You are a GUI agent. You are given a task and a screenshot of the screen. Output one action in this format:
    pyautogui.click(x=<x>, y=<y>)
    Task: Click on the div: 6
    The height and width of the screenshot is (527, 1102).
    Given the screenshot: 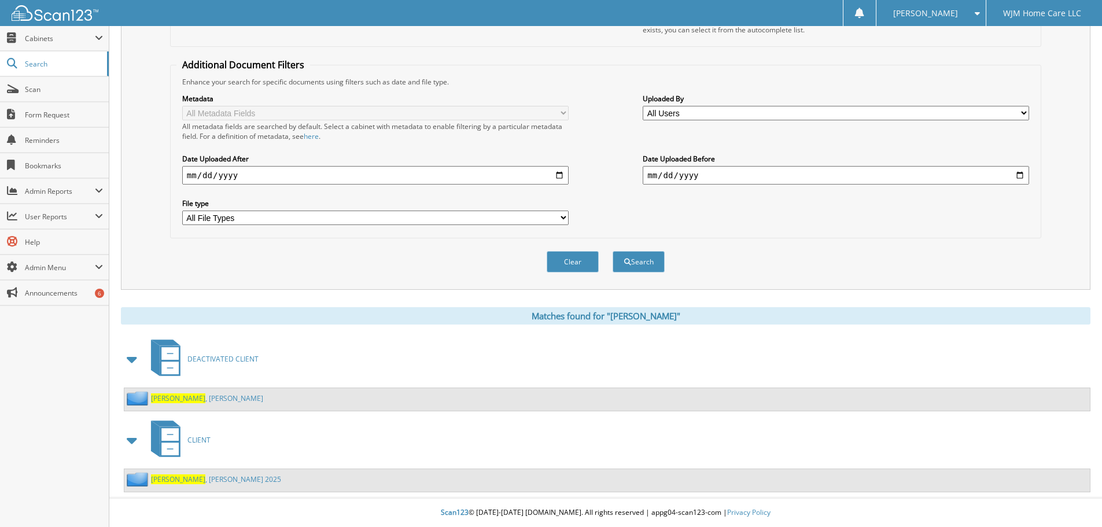 What is the action you would take?
    pyautogui.click(x=100, y=293)
    